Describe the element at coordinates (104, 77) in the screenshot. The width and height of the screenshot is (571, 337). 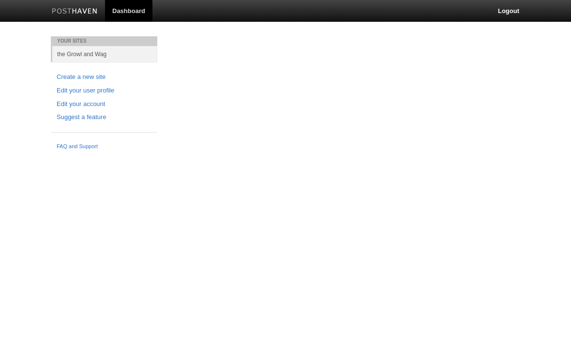
I see `a: Create a new site` at that location.